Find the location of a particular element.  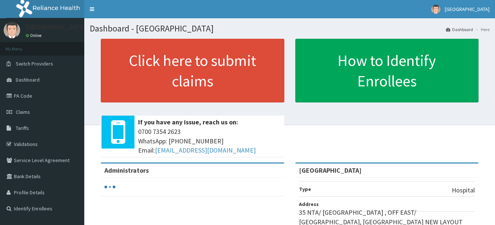

b: Administrators is located at coordinates (126, 170).